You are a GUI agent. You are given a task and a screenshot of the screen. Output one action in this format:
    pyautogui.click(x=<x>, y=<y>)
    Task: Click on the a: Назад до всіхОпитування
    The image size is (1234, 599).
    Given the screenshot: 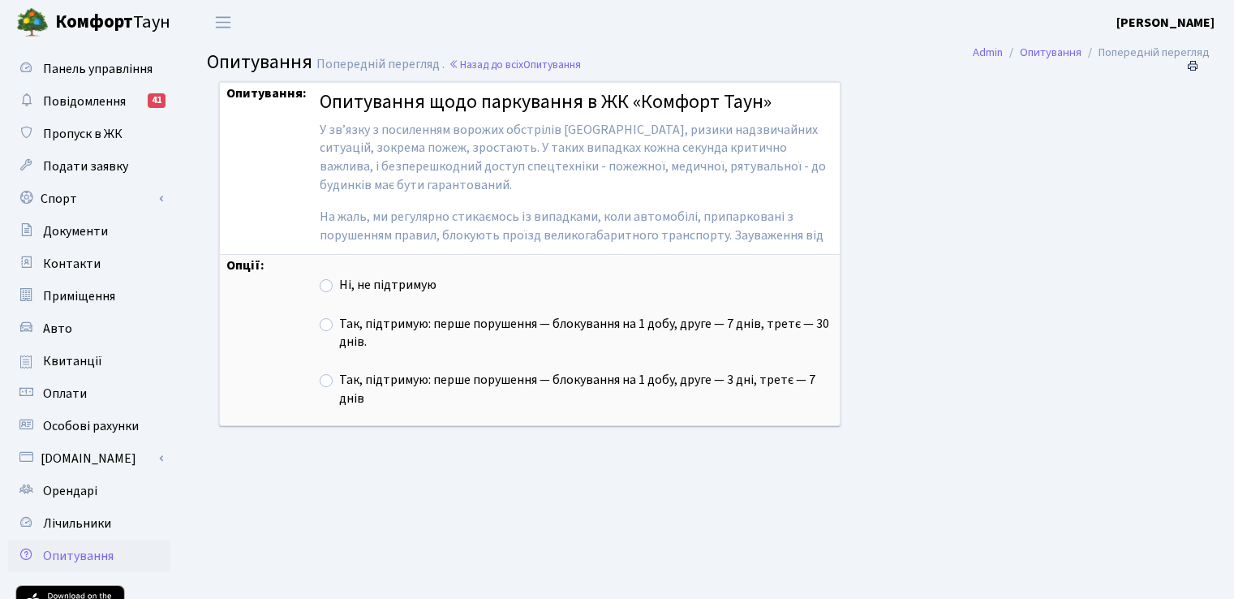 What is the action you would take?
    pyautogui.click(x=514, y=64)
    